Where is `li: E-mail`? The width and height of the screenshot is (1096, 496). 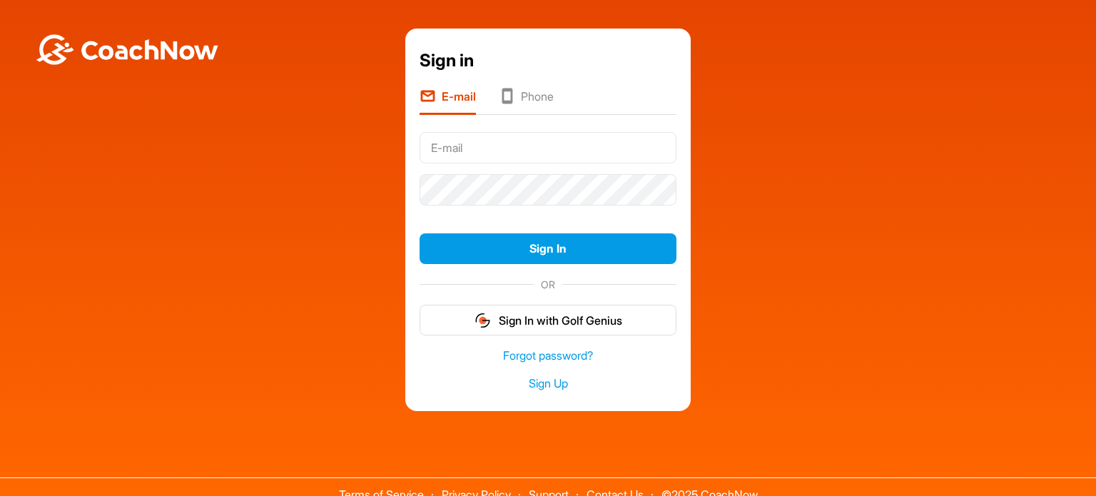
li: E-mail is located at coordinates (447, 101).